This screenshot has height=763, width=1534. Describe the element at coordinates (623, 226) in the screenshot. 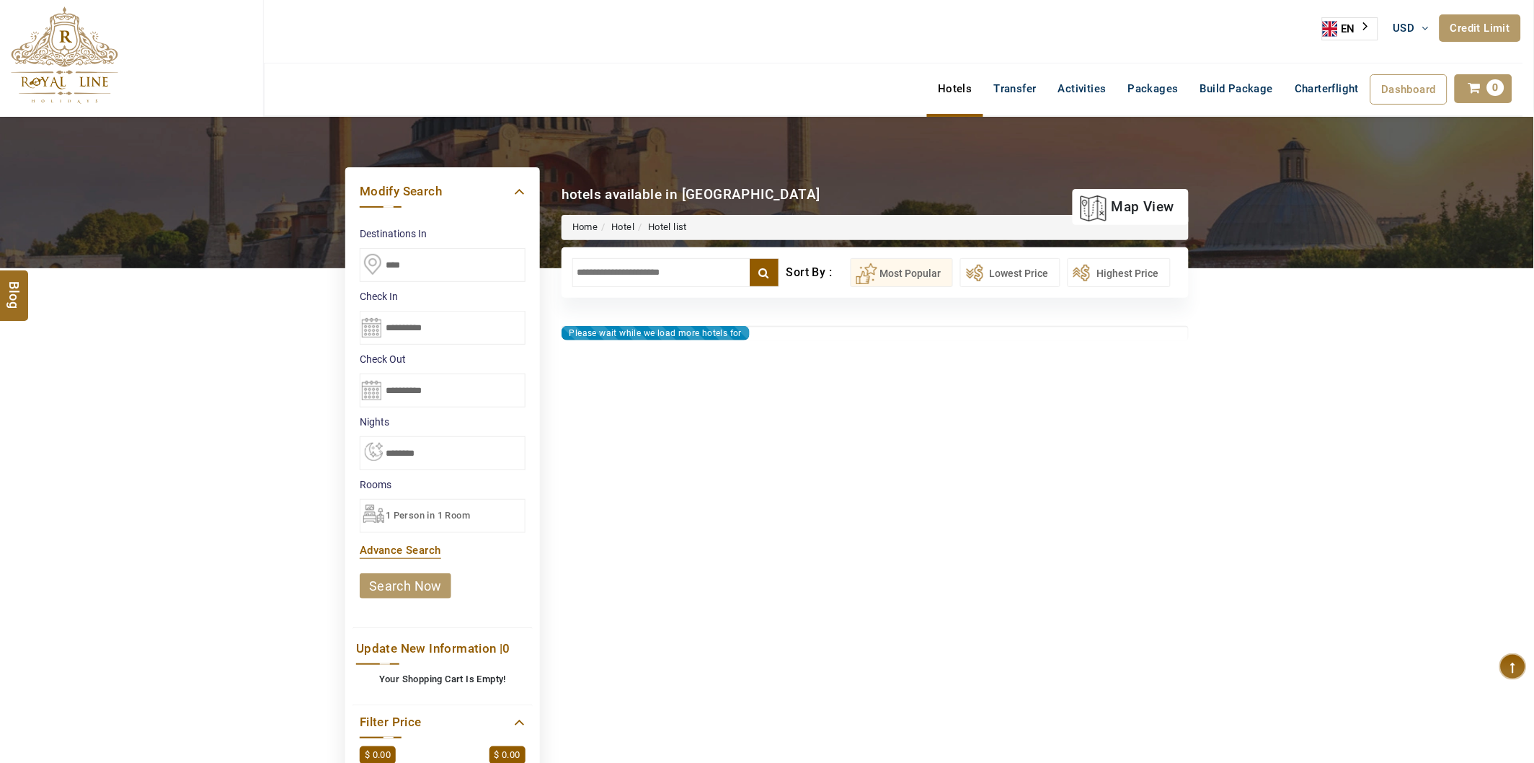

I see `a: Hotel` at that location.